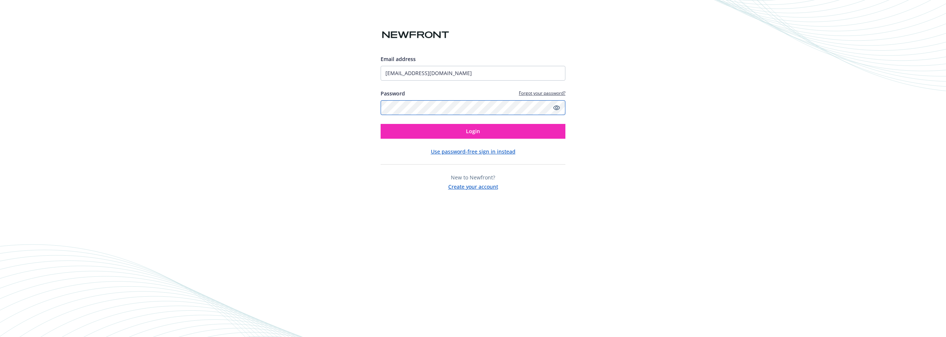  What do you see at coordinates (416, 35) in the screenshot?
I see `img: Newfront logo` at bounding box center [416, 35].